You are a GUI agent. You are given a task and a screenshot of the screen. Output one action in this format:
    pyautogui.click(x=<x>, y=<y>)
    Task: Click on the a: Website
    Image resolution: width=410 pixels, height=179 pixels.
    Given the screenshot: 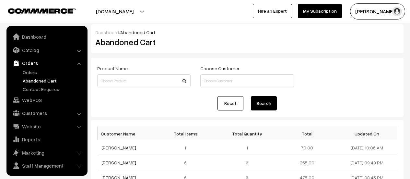 What is the action you would take?
    pyautogui.click(x=47, y=126)
    